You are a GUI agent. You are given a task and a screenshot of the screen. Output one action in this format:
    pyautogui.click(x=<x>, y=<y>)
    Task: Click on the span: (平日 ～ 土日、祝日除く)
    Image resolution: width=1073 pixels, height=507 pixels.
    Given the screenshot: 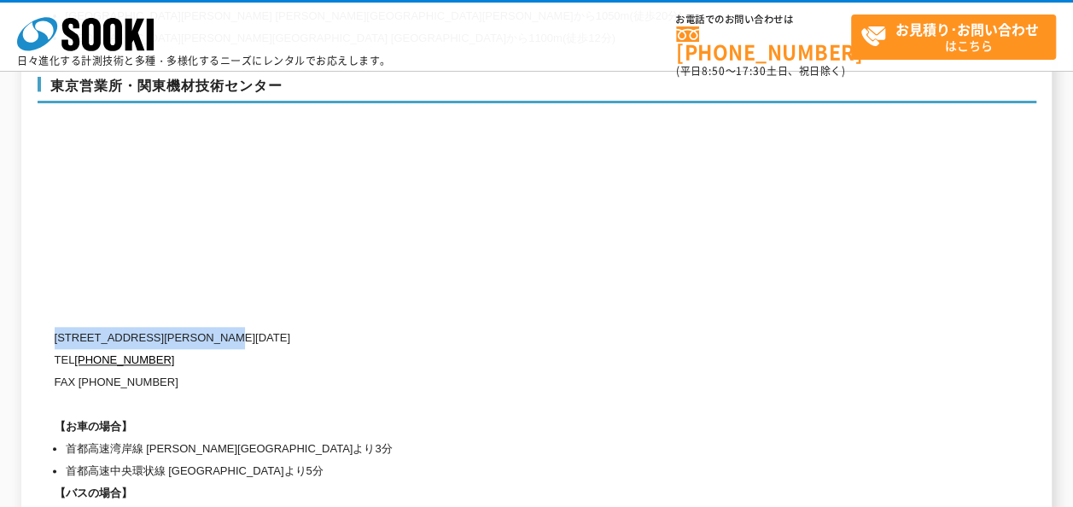 What is the action you would take?
    pyautogui.click(x=761, y=71)
    